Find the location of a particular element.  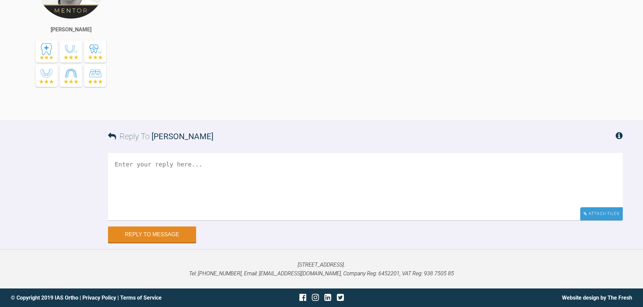

div: Attach Files is located at coordinates (601, 214).